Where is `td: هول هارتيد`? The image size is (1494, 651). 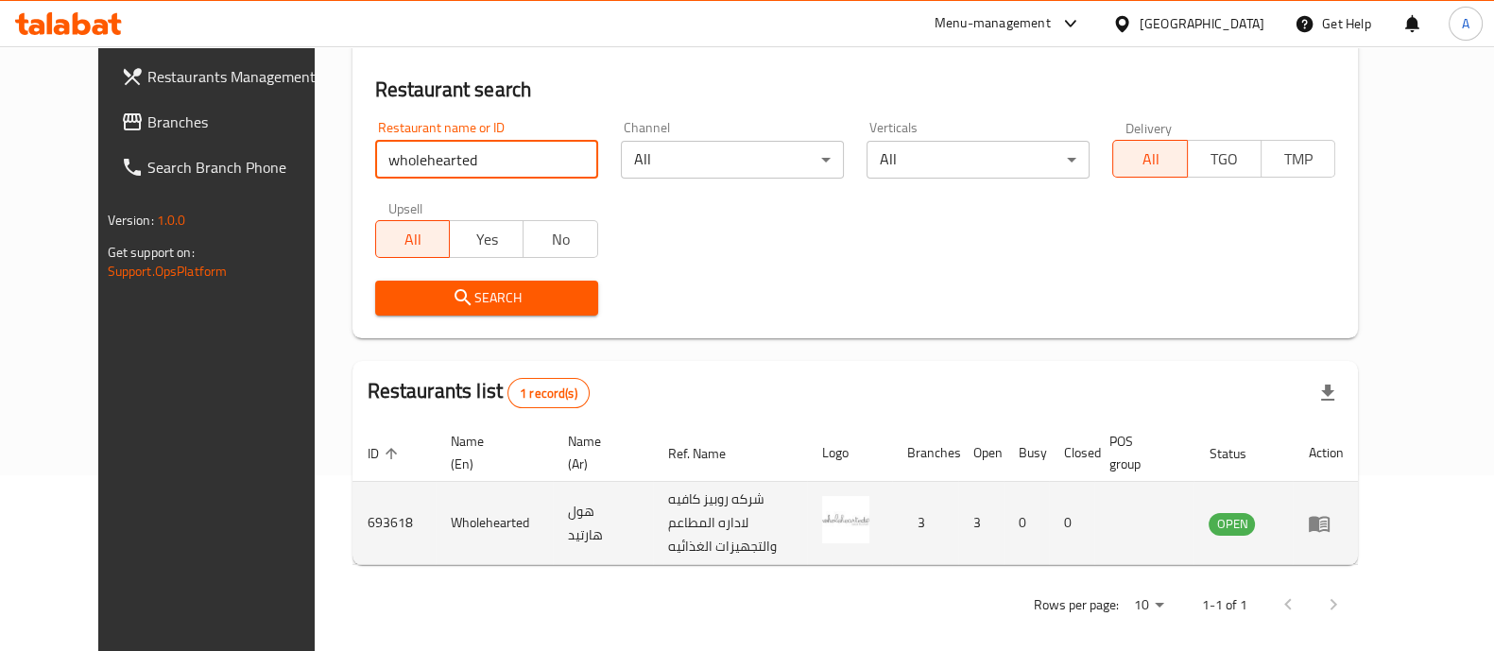 td: هول هارتيد is located at coordinates (603, 524).